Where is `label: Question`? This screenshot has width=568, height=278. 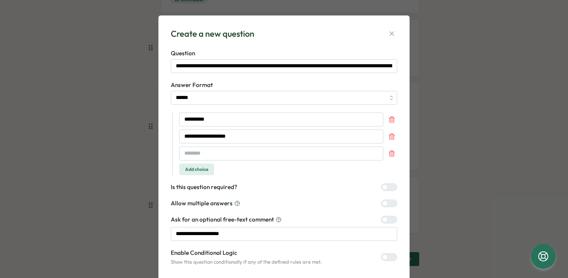
label: Question is located at coordinates (284, 53).